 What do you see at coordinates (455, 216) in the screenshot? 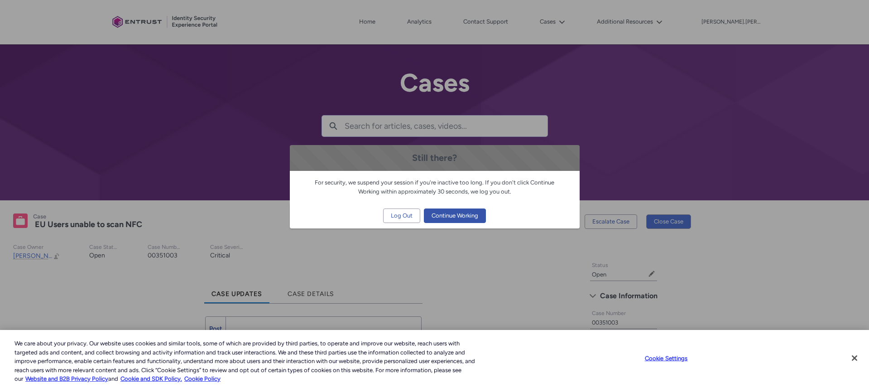
I see `button: Continue Working` at bounding box center [455, 216].